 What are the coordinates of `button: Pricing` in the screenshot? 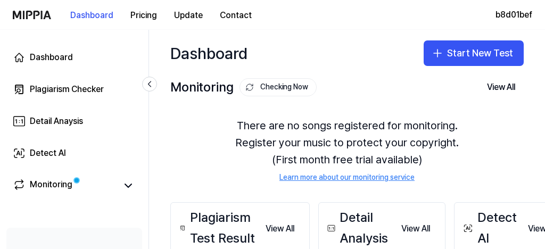 It's located at (144, 15).